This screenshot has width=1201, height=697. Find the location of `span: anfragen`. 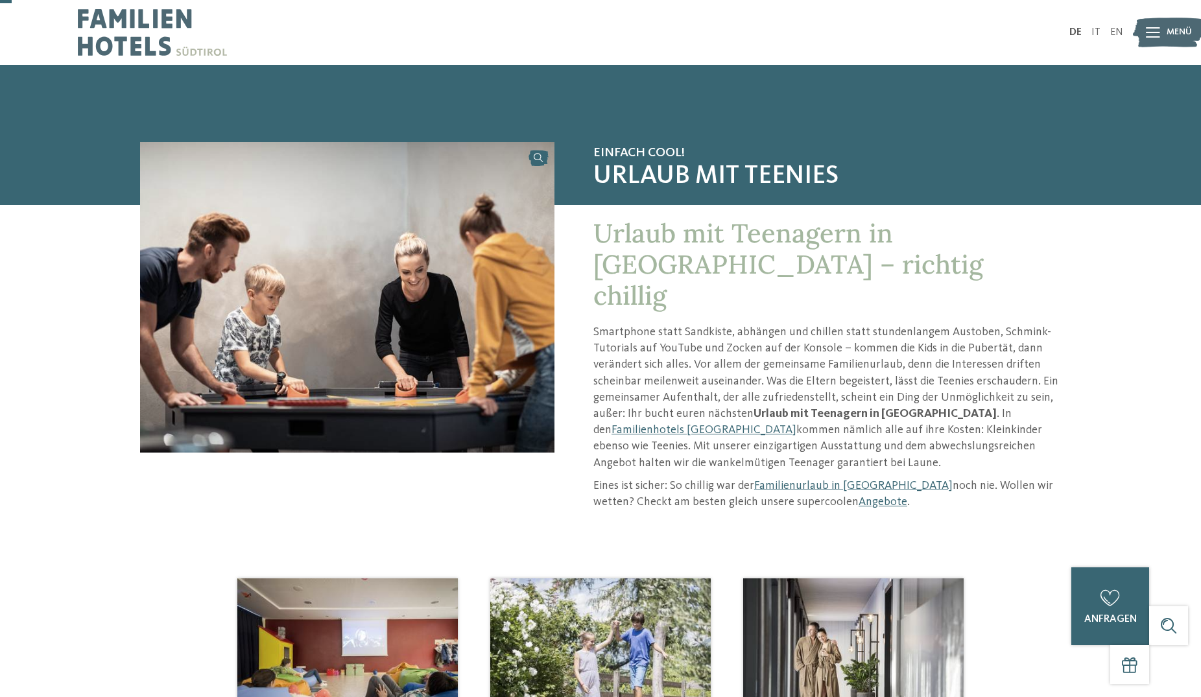

span: anfragen is located at coordinates (1111, 620).